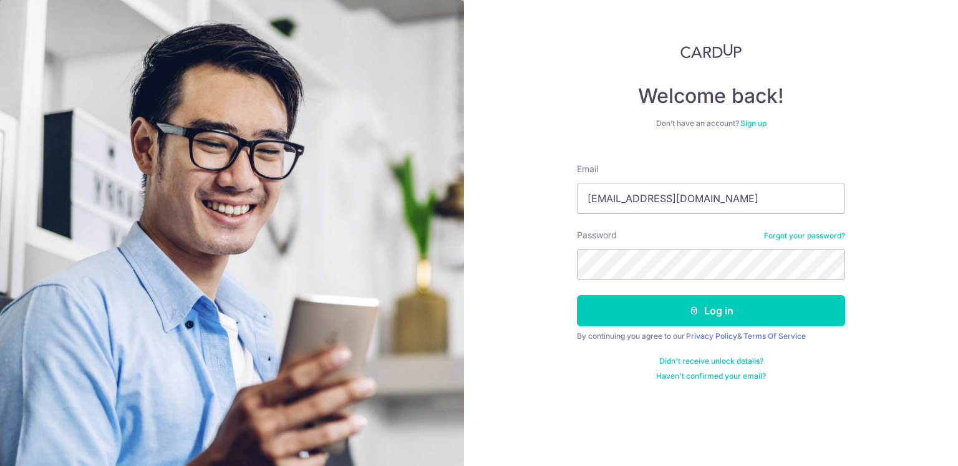 The image size is (958, 466). I want to click on a: Privacy Policy, so click(712, 336).